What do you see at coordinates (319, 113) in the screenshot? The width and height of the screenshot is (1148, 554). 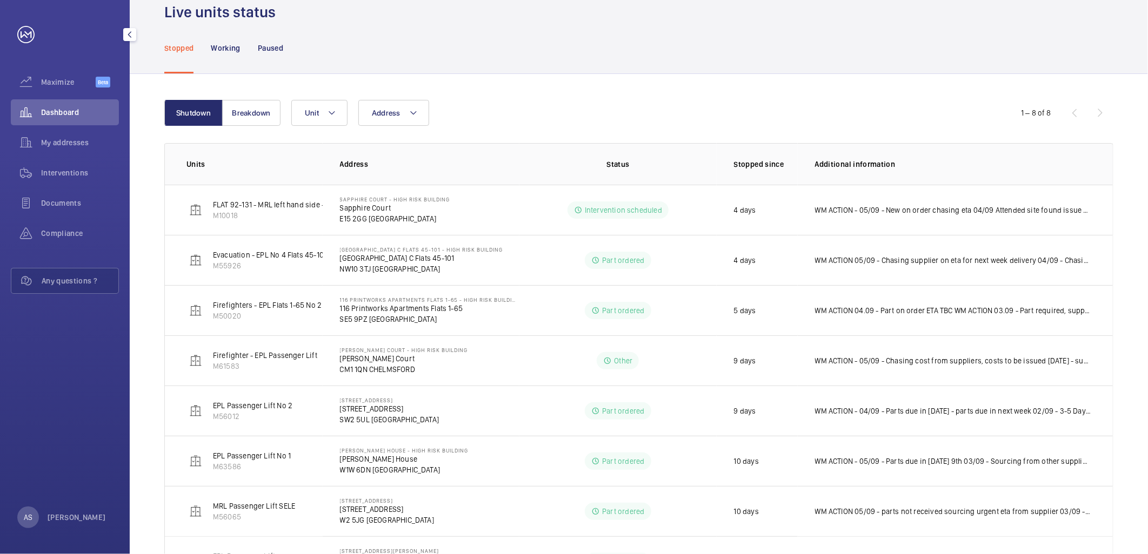 I see `button: Unit` at bounding box center [319, 113].